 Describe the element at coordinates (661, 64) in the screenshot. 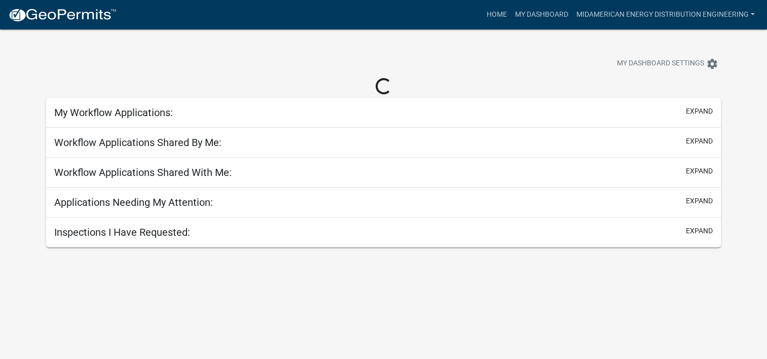

I see `span: My Dashboard Settings` at that location.